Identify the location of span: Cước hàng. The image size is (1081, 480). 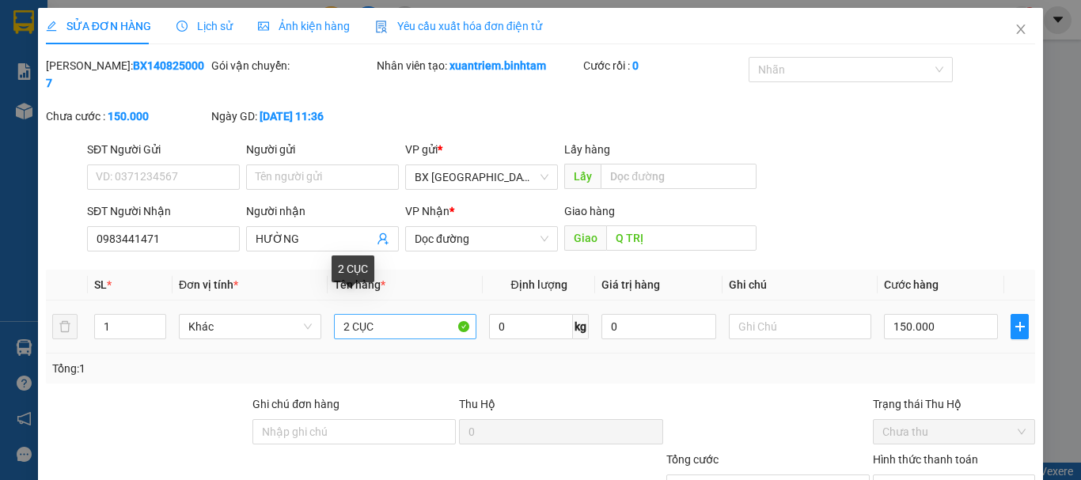
(911, 285).